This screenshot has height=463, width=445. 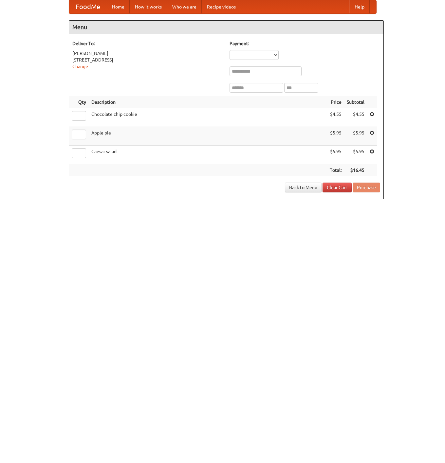 What do you see at coordinates (226, 27) in the screenshot?
I see `h4: Menu` at bounding box center [226, 27].